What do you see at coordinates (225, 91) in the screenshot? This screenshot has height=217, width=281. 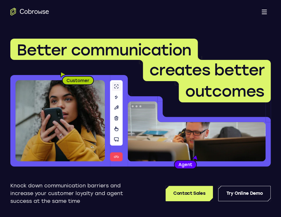 I see `span: outcomes` at bounding box center [225, 91].